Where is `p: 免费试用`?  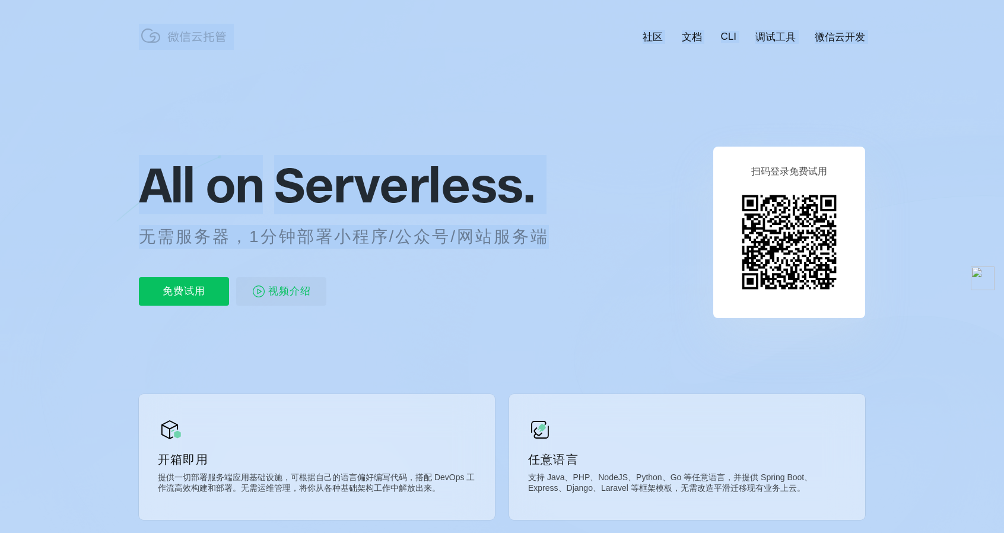 p: 免费试用 is located at coordinates (184, 291).